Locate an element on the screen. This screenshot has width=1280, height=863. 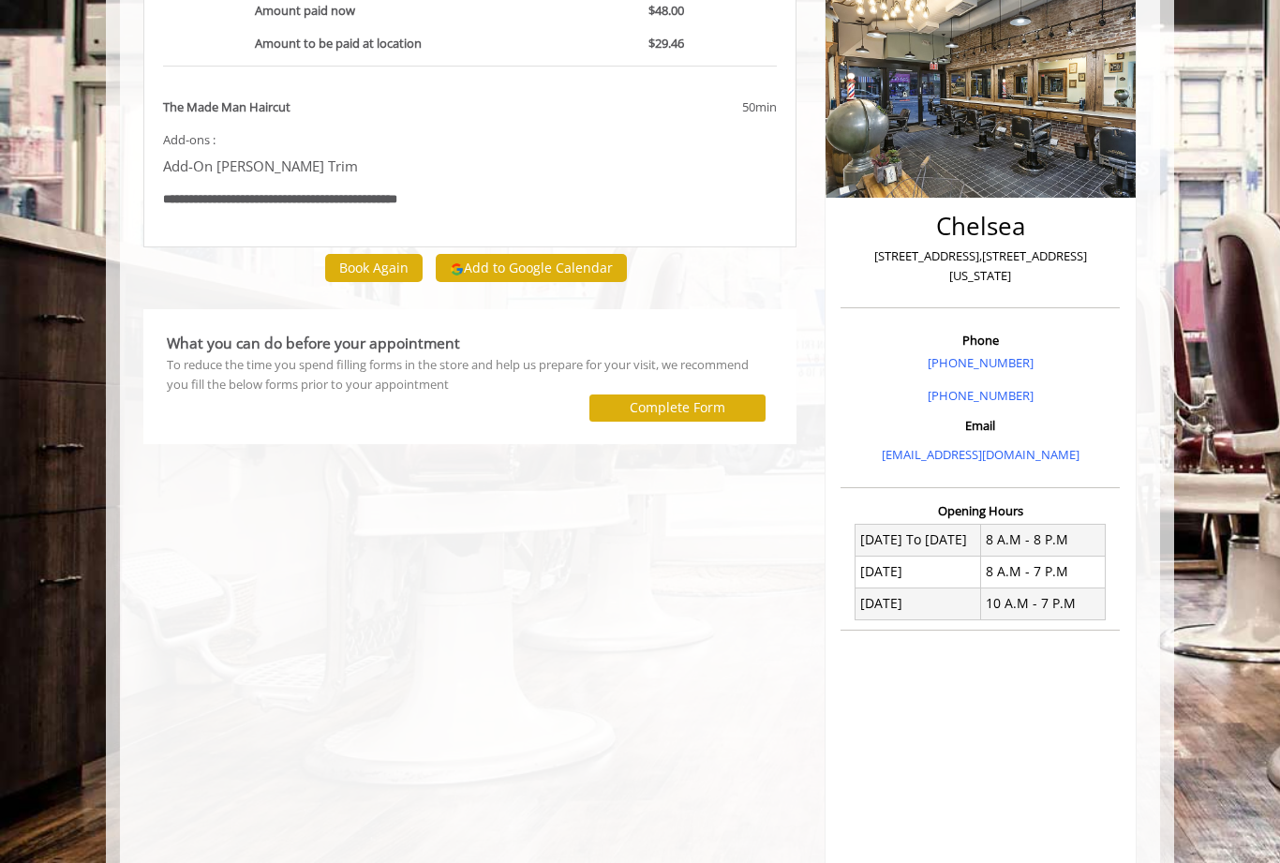
h3: Phone is located at coordinates (980, 340).